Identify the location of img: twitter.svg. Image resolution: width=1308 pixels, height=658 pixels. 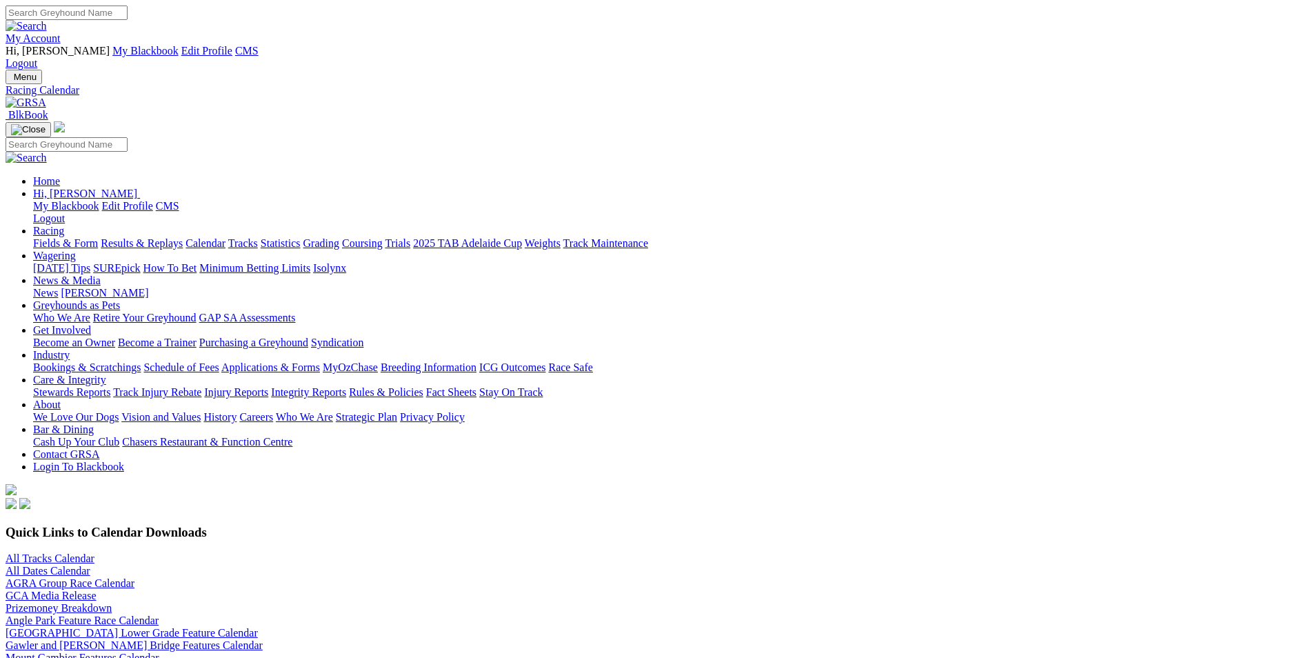
(25, 503).